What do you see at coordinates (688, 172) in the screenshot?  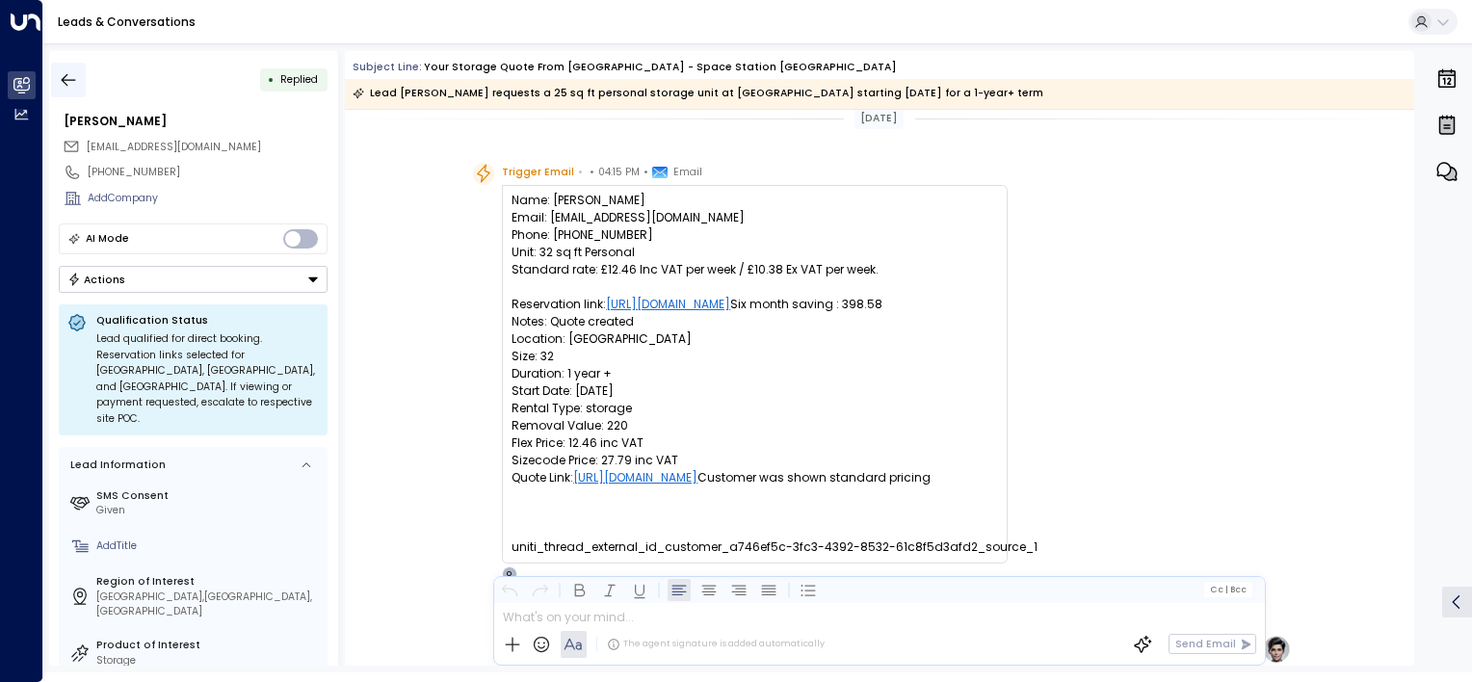 I see `span: Email` at bounding box center [688, 172].